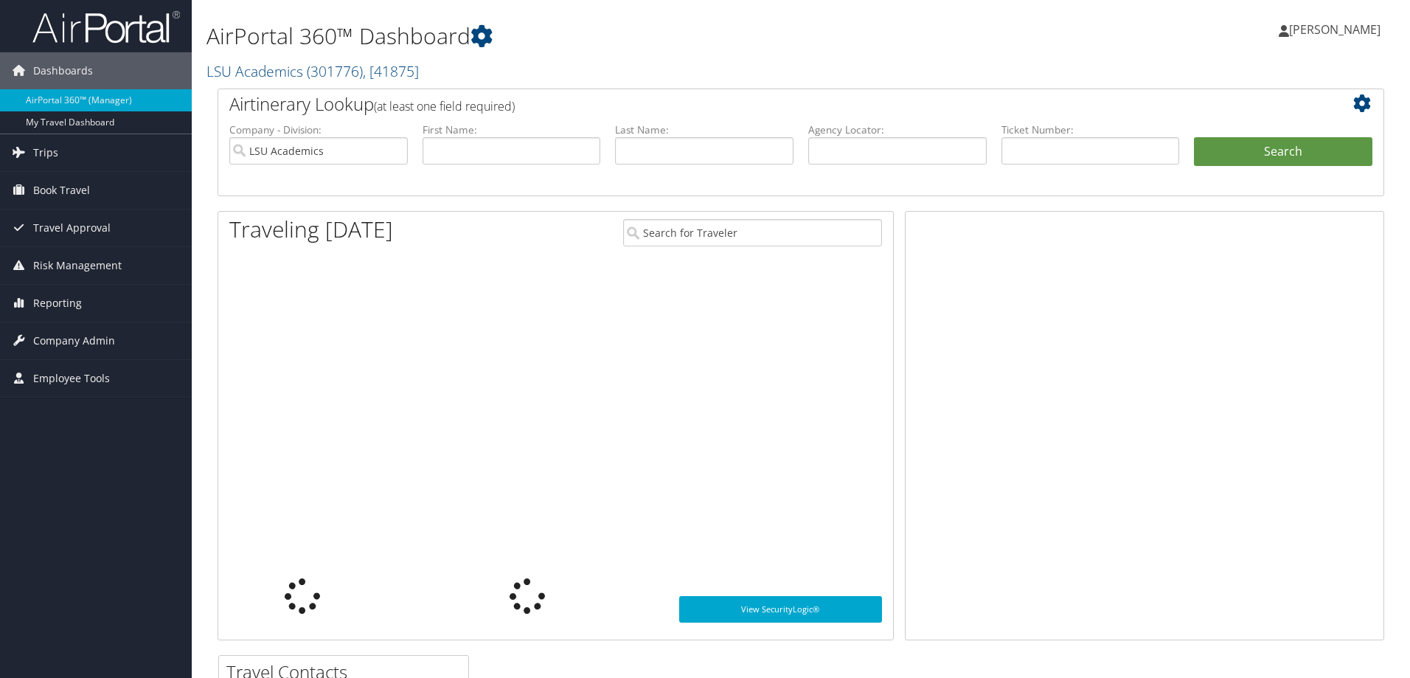 Image resolution: width=1410 pixels, height=678 pixels. Describe the element at coordinates (63, 71) in the screenshot. I see `span: Dashboards` at that location.